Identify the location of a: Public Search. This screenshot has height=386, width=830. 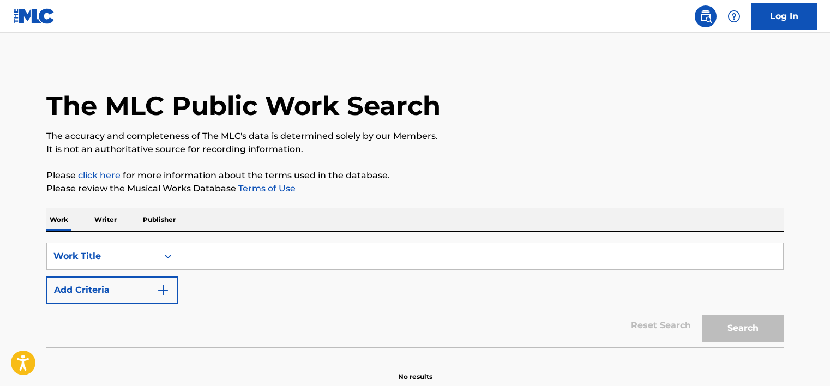
(705, 16).